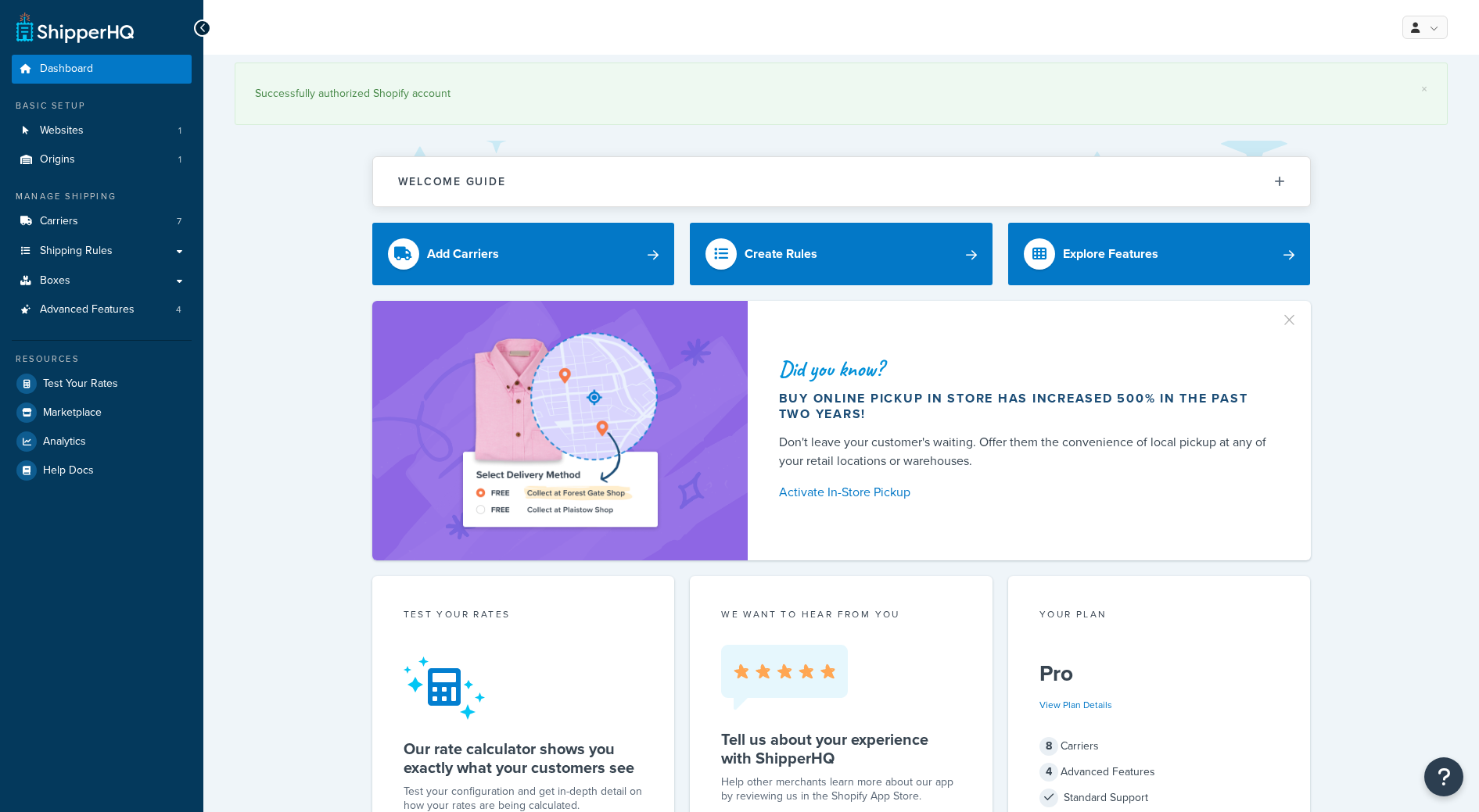  Describe the element at coordinates (102, 251) in the screenshot. I see `li: Shipping Rules` at that location.